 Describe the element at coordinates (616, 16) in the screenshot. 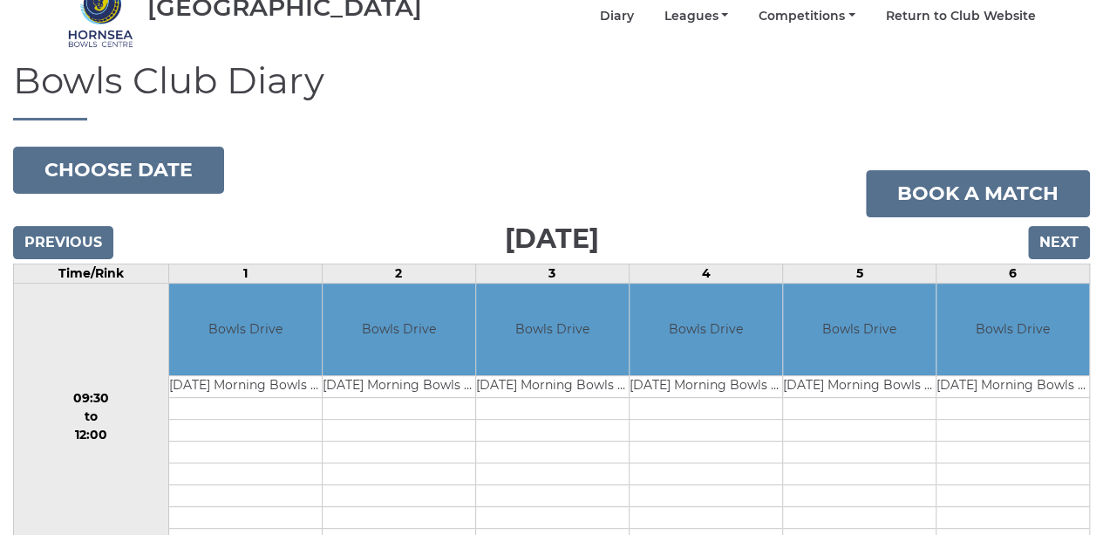

I see `a: Diary` at that location.